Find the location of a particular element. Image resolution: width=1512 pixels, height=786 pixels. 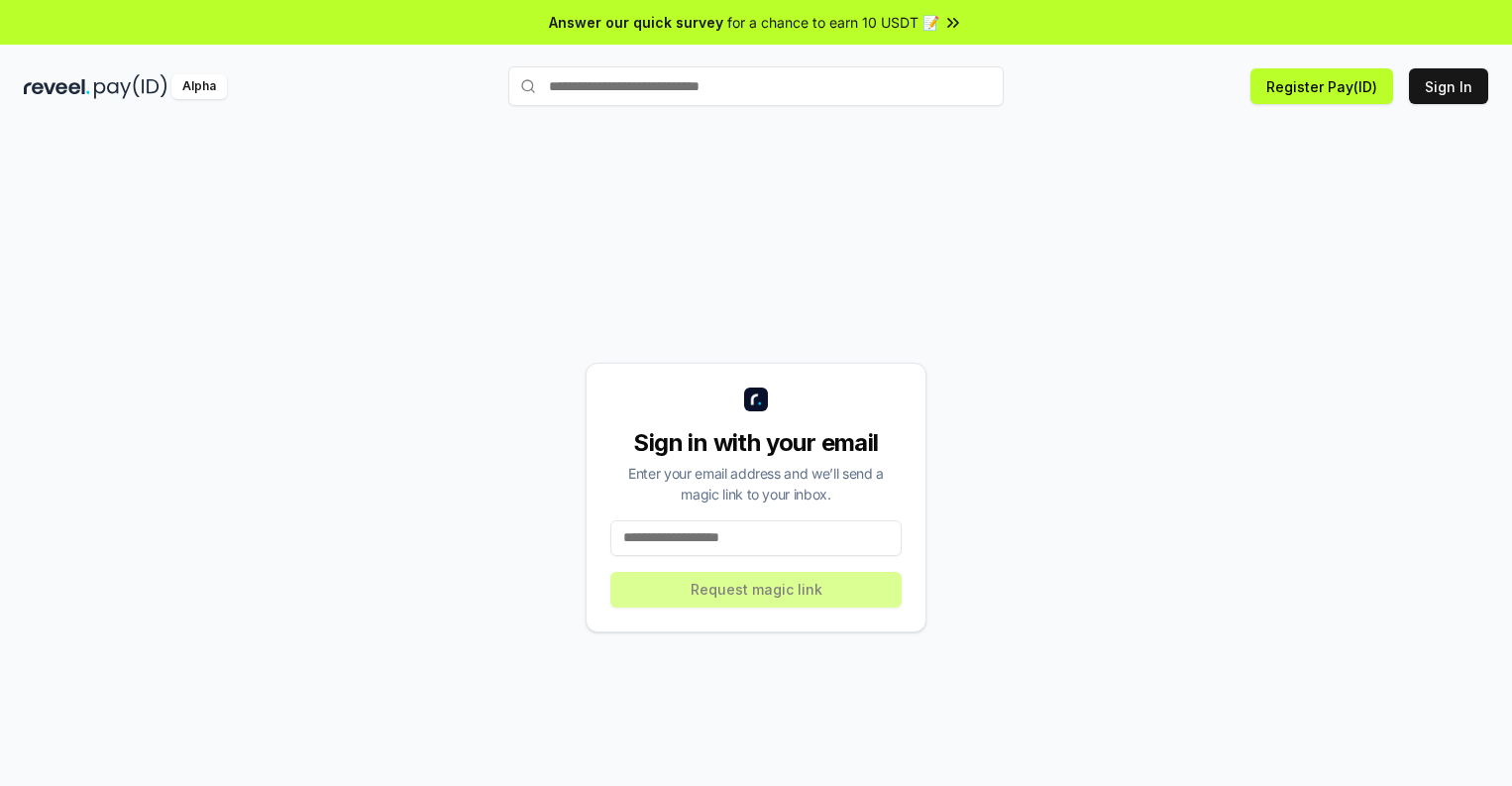

div: Alpha is located at coordinates (199, 86).